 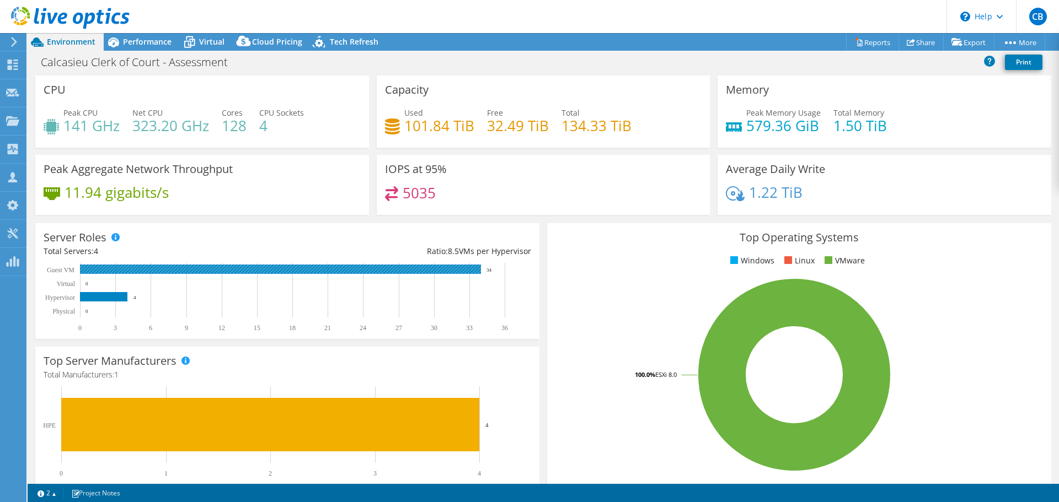 I want to click on text: 36, so click(x=505, y=328).